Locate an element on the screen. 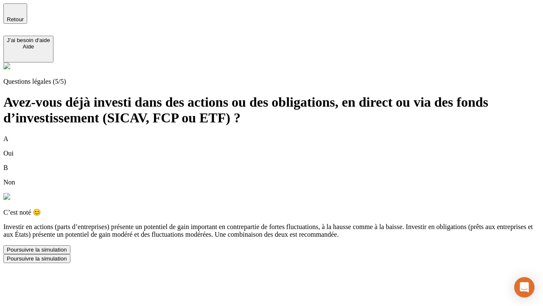 The width and height of the screenshot is (543, 306). div: J’ai besoin d'aide is located at coordinates (28, 40).